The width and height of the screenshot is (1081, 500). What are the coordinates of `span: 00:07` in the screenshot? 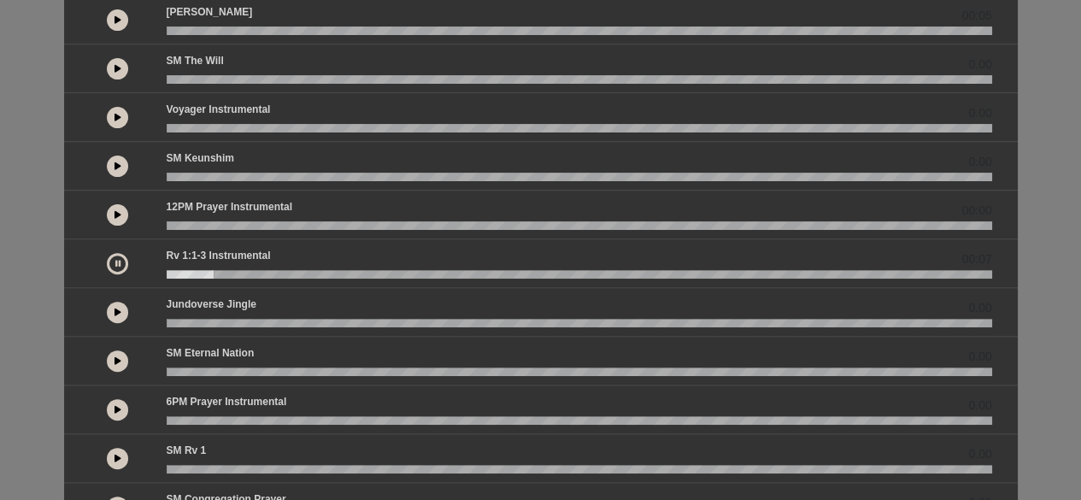 It's located at (975, 259).